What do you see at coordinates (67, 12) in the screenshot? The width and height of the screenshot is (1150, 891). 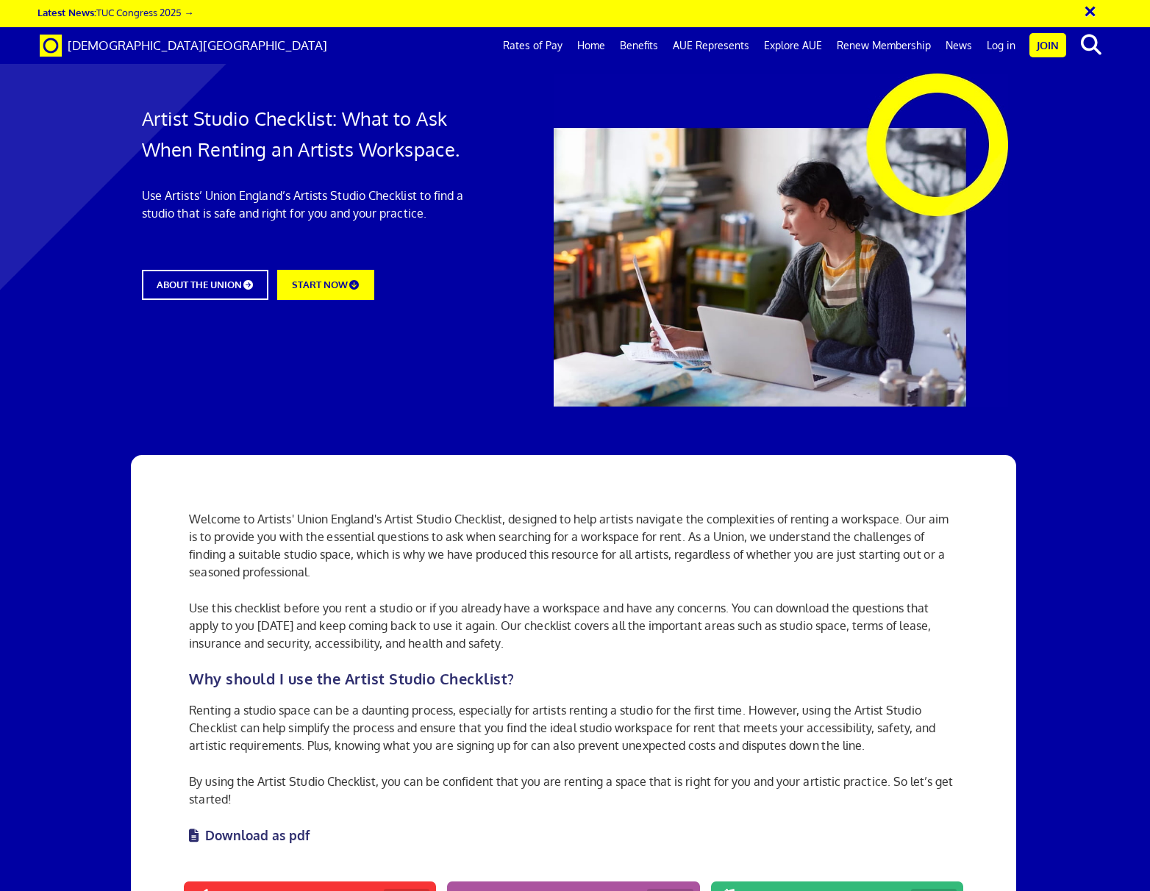 I see `strong: Latest News:` at bounding box center [67, 12].